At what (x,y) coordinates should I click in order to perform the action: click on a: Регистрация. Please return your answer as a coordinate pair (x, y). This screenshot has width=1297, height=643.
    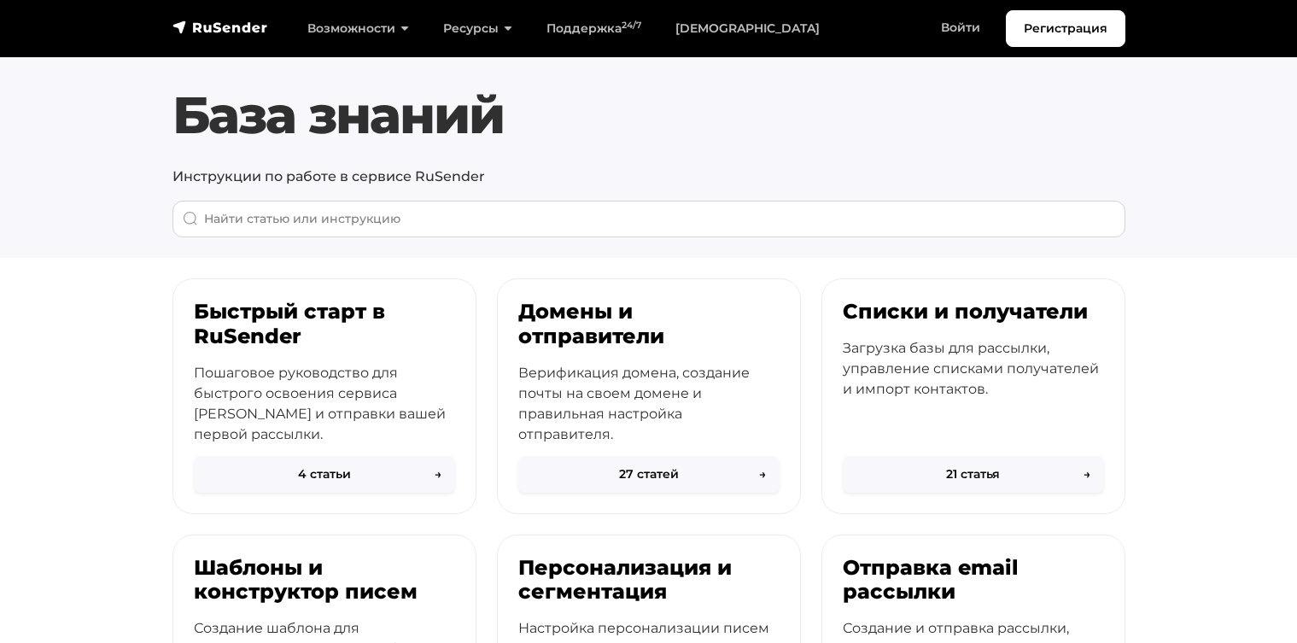
    Looking at the image, I should click on (1066, 28).